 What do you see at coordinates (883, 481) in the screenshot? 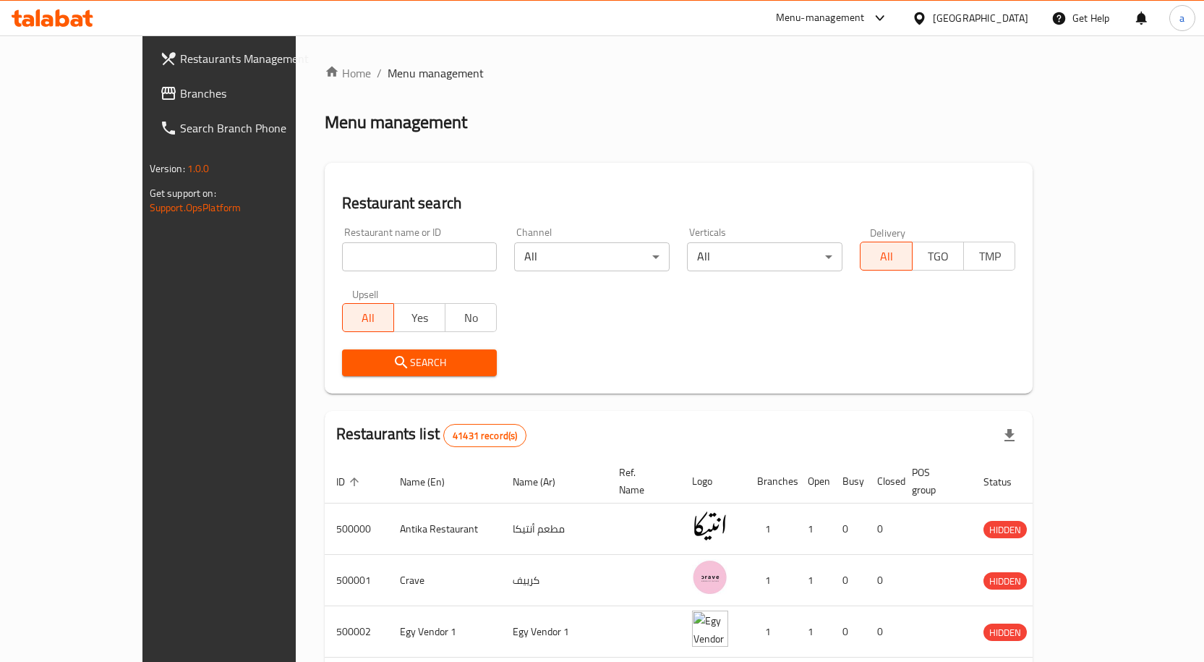
I see `th: Closed` at bounding box center [883, 481].